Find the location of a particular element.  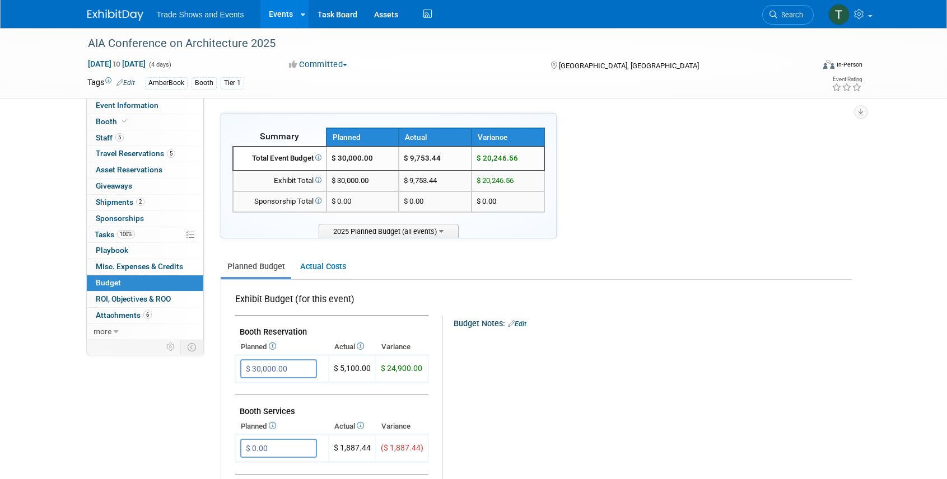

span: (4 days) is located at coordinates (160, 64).